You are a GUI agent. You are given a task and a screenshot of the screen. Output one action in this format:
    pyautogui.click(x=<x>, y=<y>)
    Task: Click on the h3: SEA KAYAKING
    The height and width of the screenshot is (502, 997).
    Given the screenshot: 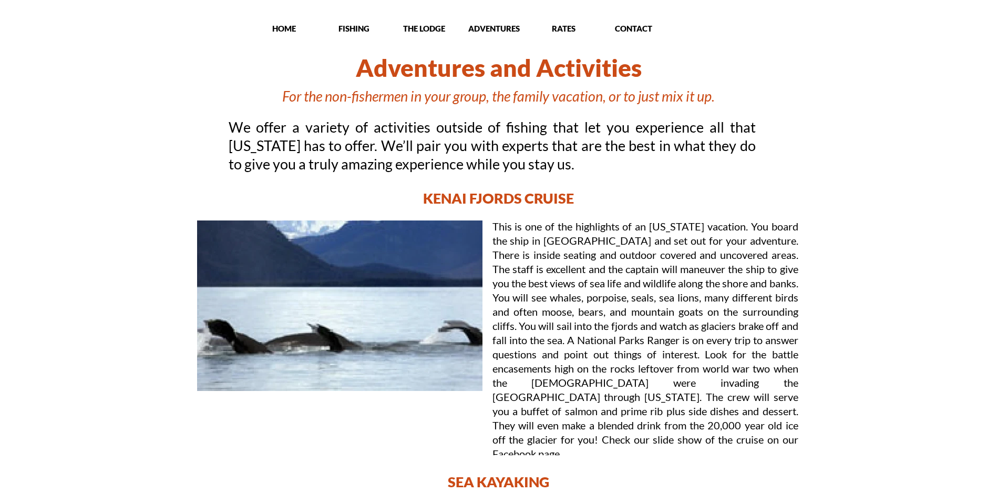 What is the action you would take?
    pyautogui.click(x=499, y=481)
    